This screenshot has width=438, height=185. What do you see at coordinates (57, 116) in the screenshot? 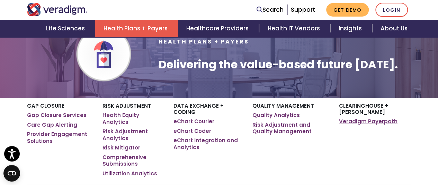
I see `a: Gap Closure Services` at bounding box center [57, 116].